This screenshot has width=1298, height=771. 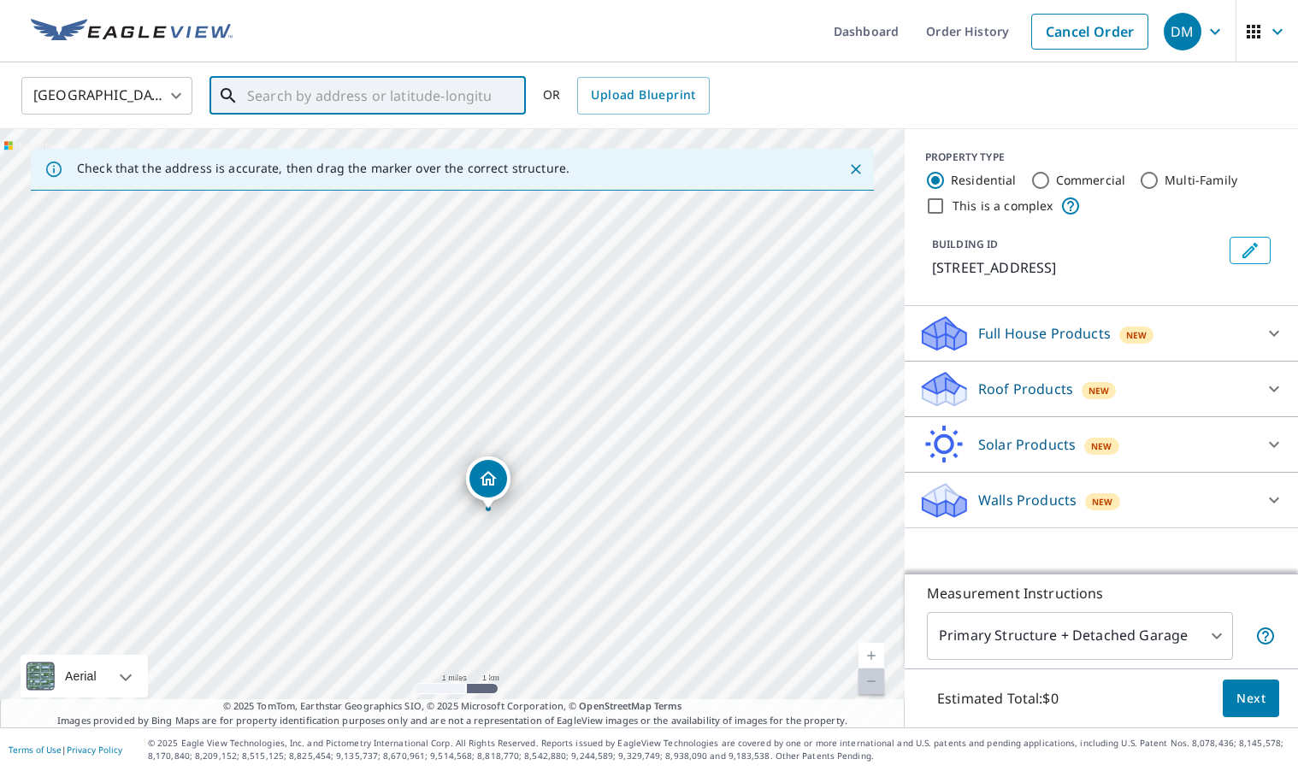 I want to click on p: Check that the address is accurate, then drag the marker over the correct structure., so click(x=323, y=168).